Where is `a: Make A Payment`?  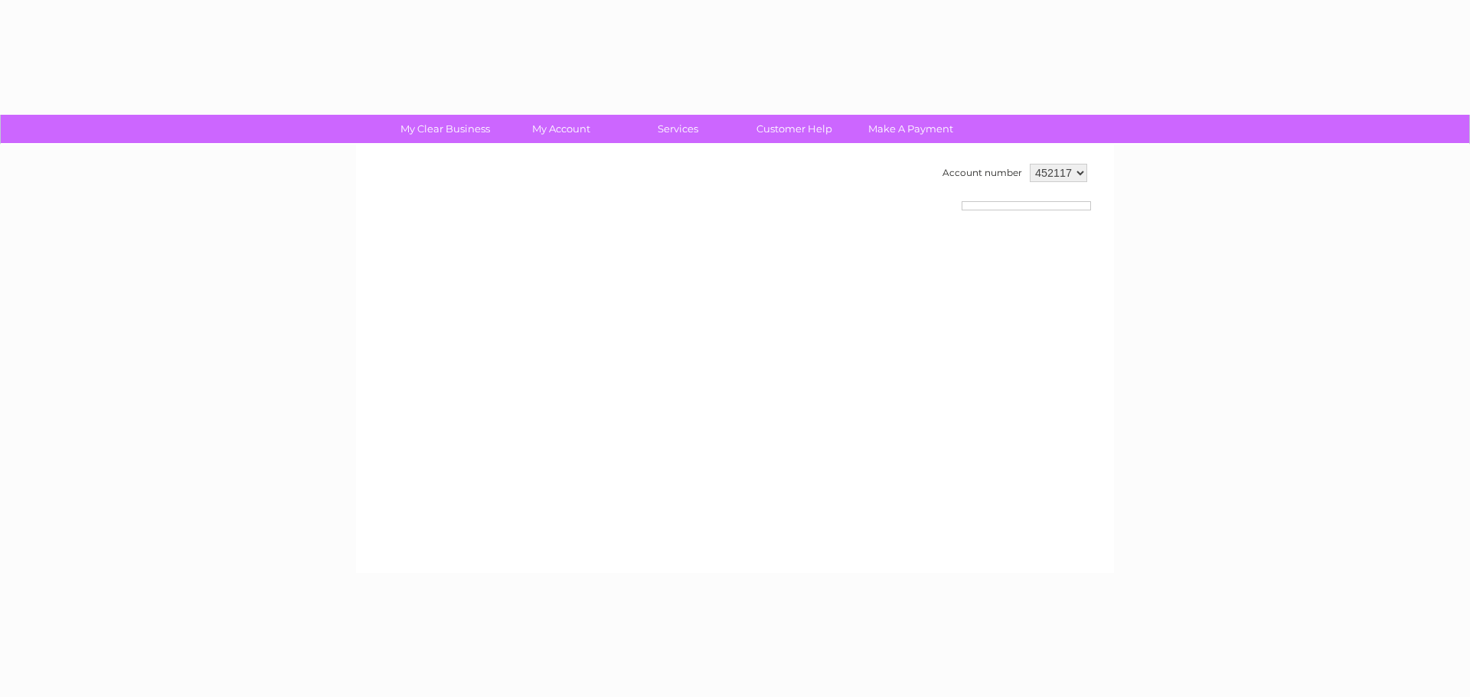 a: Make A Payment is located at coordinates (910, 129).